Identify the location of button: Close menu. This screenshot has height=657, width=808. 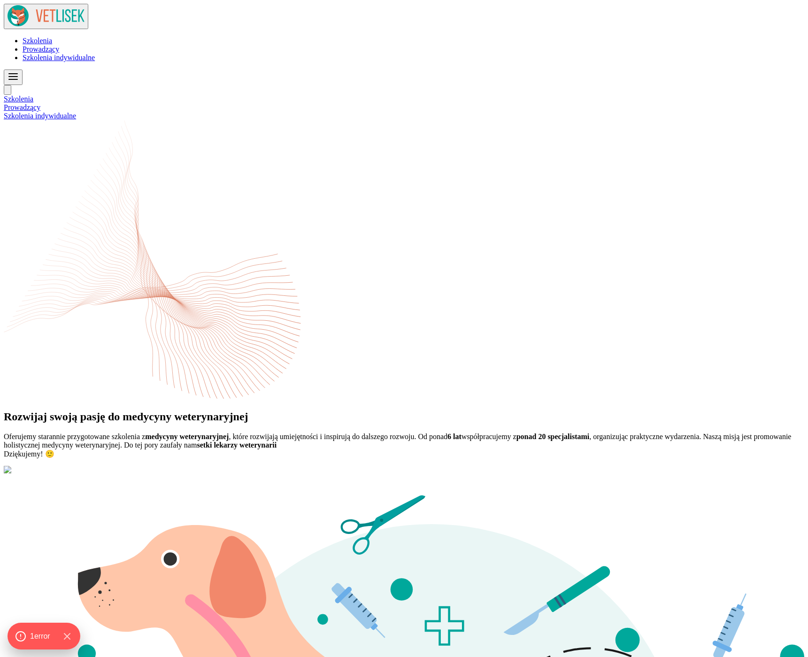
(8, 90).